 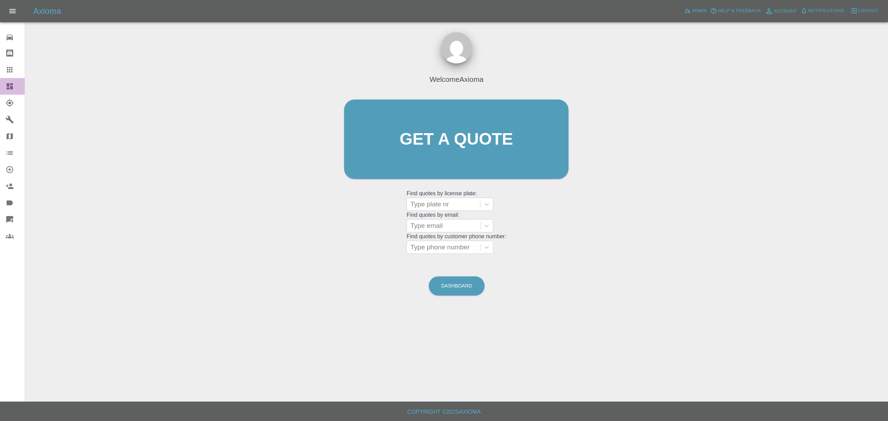 What do you see at coordinates (781, 11) in the screenshot?
I see `a: Account` at bounding box center [781, 11].